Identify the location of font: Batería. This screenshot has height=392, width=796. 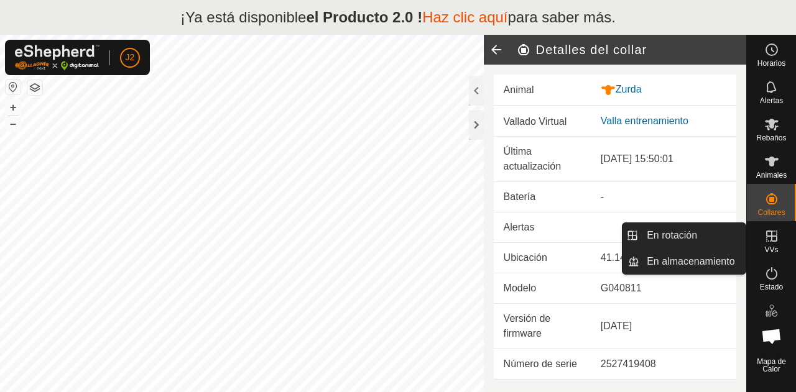
(520, 196).